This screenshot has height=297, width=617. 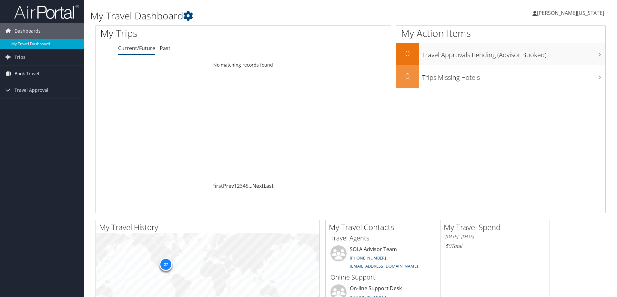 I want to click on h2: My Travel Spend, so click(x=497, y=227).